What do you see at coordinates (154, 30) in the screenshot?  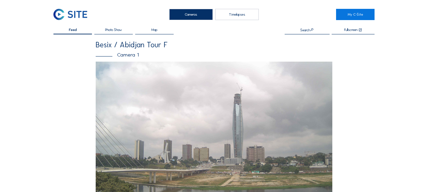 I see `span: Map` at bounding box center [154, 30].